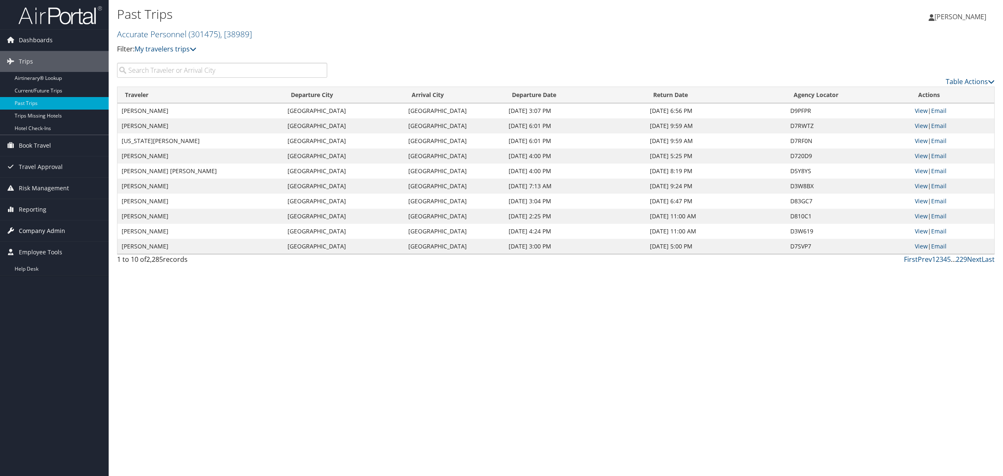  What do you see at coordinates (60, 15) in the screenshot?
I see `img: airportal-logo.png` at bounding box center [60, 15].